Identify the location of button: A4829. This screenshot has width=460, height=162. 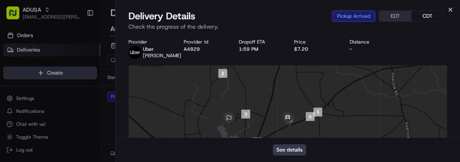
(192, 49).